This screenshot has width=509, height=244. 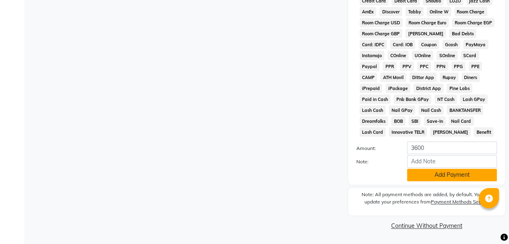 I want to click on span: CAMP, so click(x=368, y=77).